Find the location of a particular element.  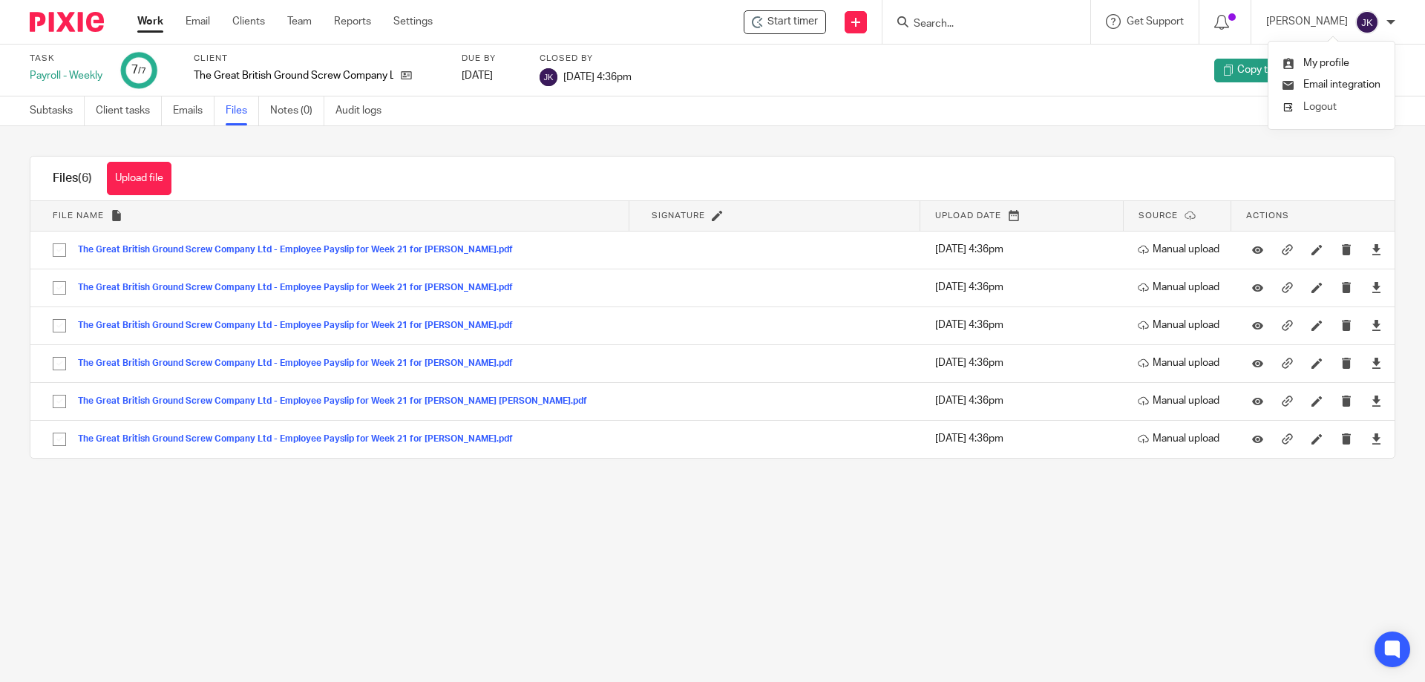

a: Email integration is located at coordinates (1331, 85).